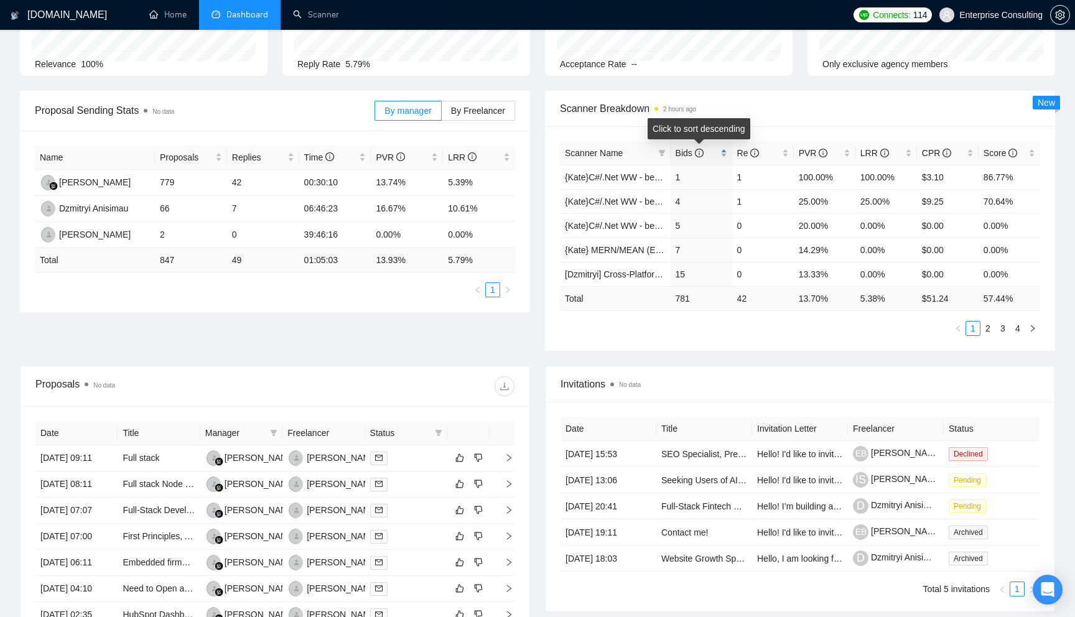  What do you see at coordinates (593, 153) in the screenshot?
I see `span: Scanner Name` at bounding box center [593, 153].